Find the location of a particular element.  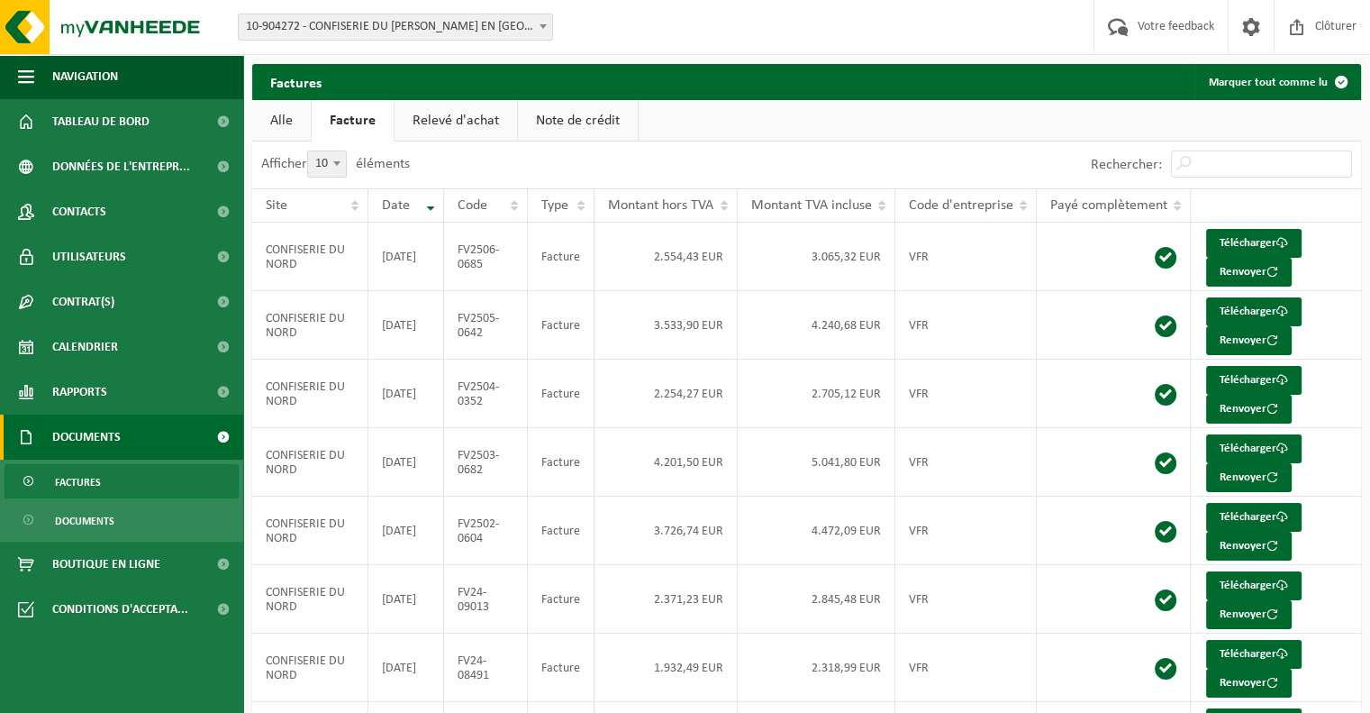

span: Navigation is located at coordinates (85, 77).